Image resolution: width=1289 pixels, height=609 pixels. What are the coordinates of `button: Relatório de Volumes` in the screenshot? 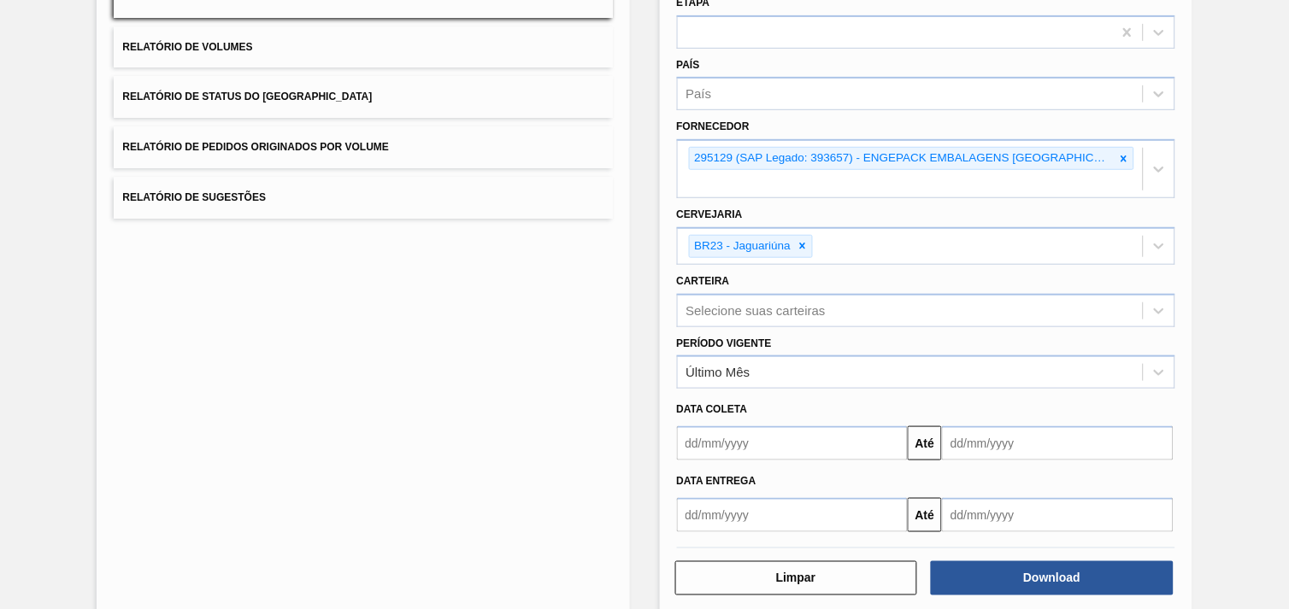 It's located at (362, 47).